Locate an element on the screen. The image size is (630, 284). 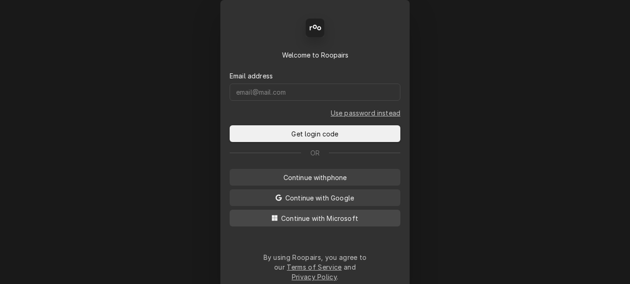
div: Or is located at coordinates (315, 153).